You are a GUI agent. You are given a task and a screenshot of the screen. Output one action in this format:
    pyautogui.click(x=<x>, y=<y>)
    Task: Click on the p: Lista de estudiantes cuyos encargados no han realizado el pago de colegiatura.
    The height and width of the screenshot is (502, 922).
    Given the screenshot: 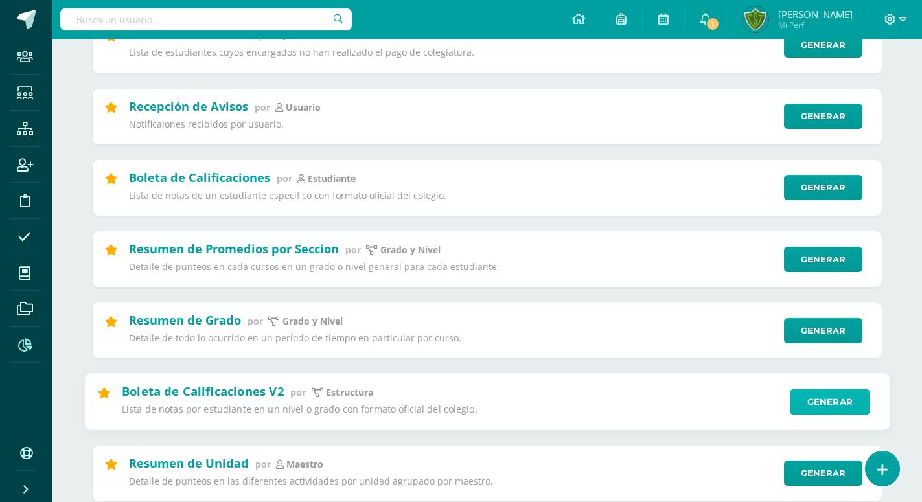 What is the action you would take?
    pyautogui.click(x=452, y=52)
    